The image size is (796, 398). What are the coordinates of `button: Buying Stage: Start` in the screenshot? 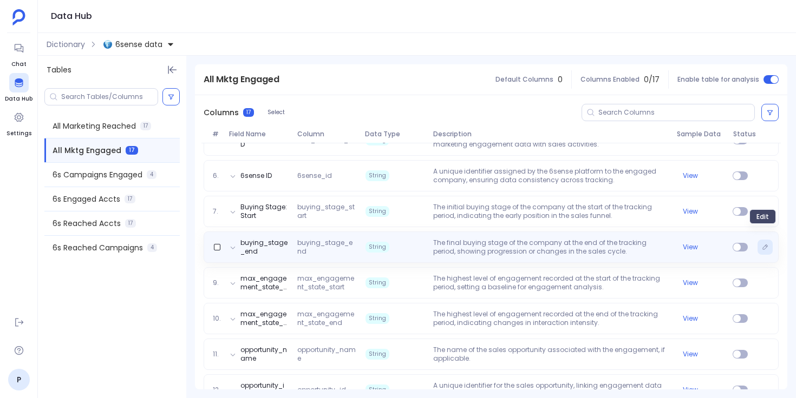 It's located at (264, 212).